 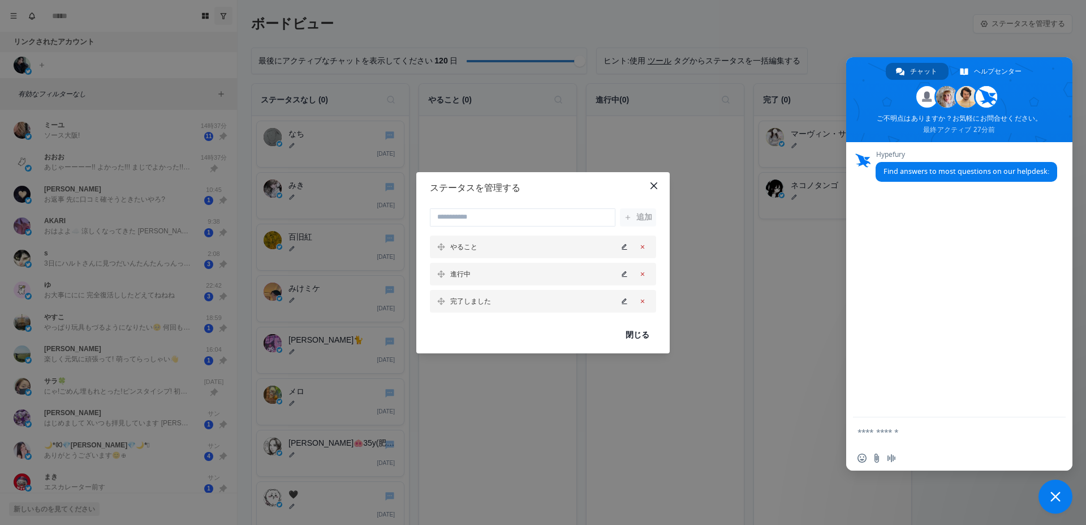 What do you see at coordinates (1056, 496) in the screenshot?
I see `div: チャットを閉じる` at bounding box center [1056, 496].